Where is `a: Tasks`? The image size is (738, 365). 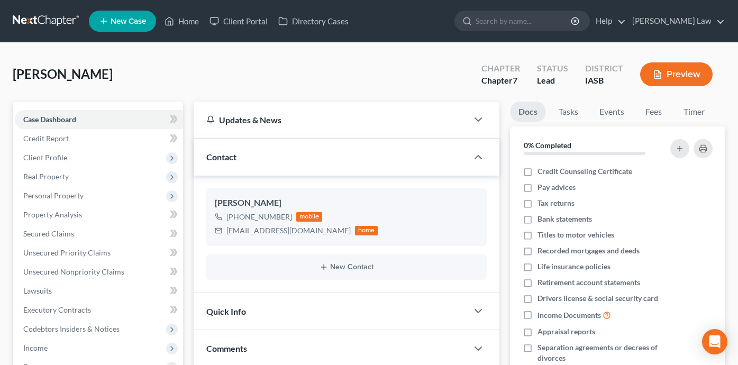 a: Tasks is located at coordinates (569, 112).